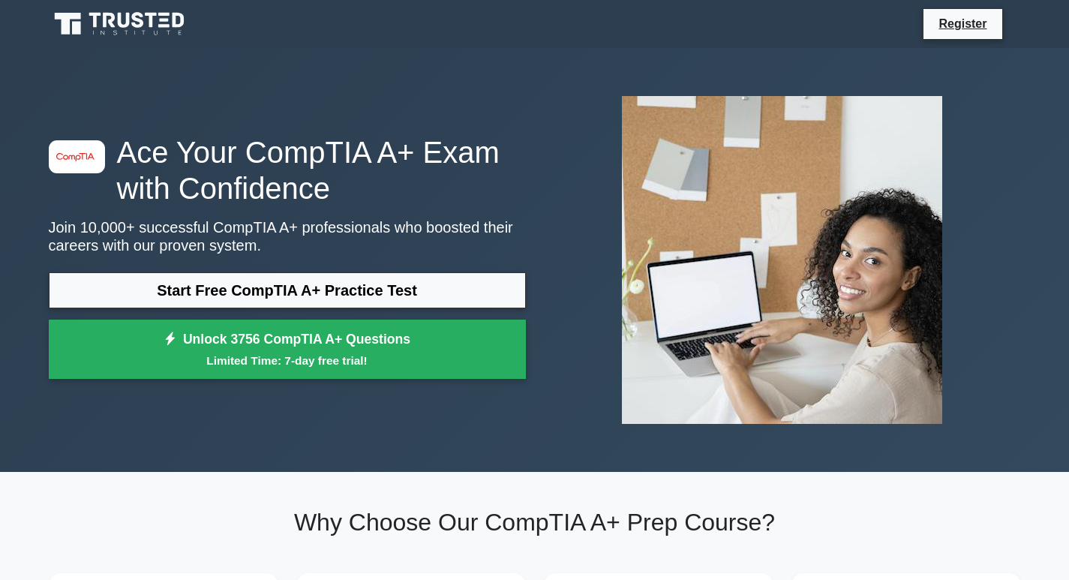  I want to click on a: Start Free CompTIA A+ Practice Test, so click(287, 290).